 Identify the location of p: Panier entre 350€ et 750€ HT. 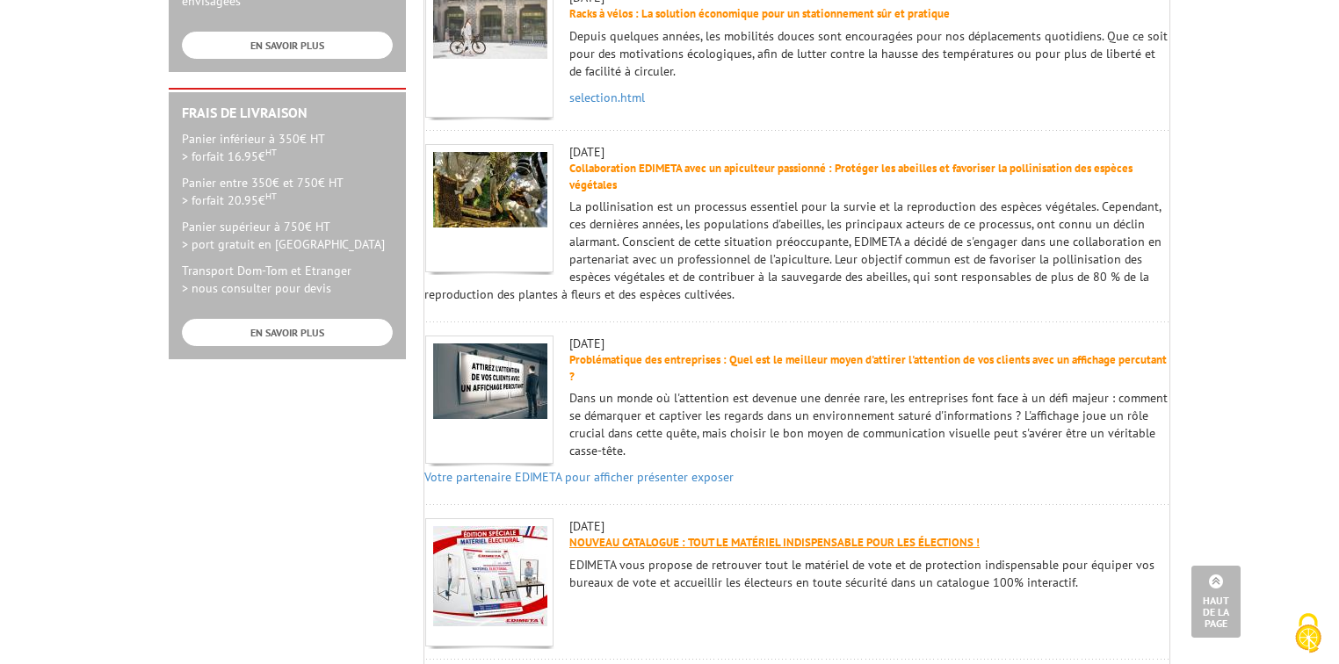
(287, 192).